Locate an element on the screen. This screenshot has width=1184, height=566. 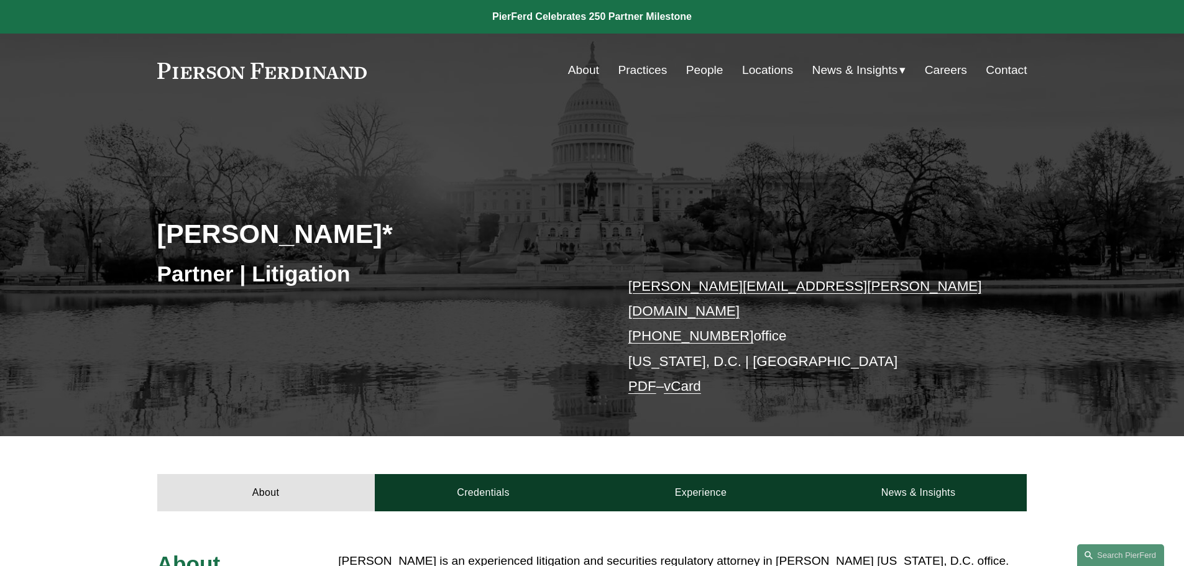
a: Practices is located at coordinates (642, 70).